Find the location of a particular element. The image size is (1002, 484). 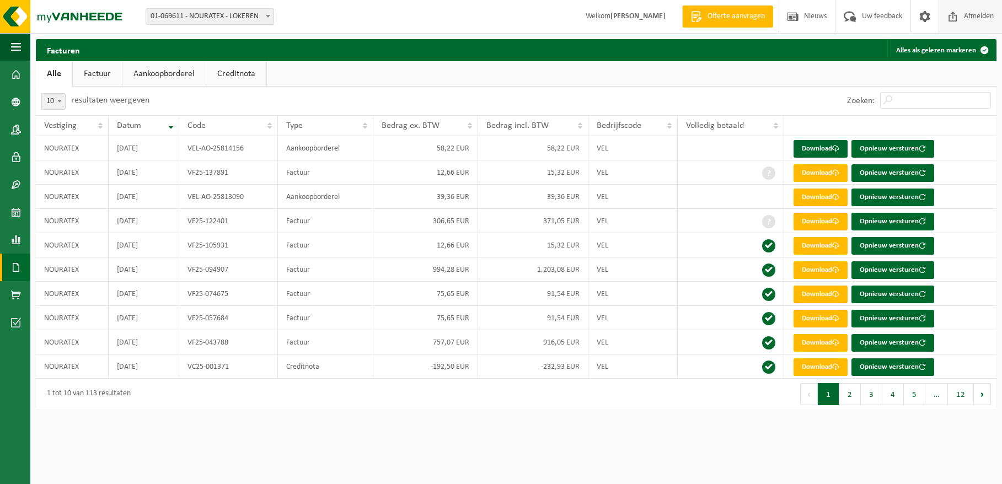

td: 306,65 EUR is located at coordinates (426, 221).